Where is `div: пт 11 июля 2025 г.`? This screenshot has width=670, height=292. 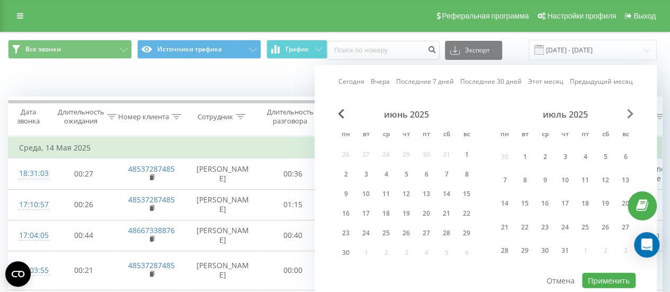 div: пт 11 июля 2025 г. is located at coordinates (585, 179).